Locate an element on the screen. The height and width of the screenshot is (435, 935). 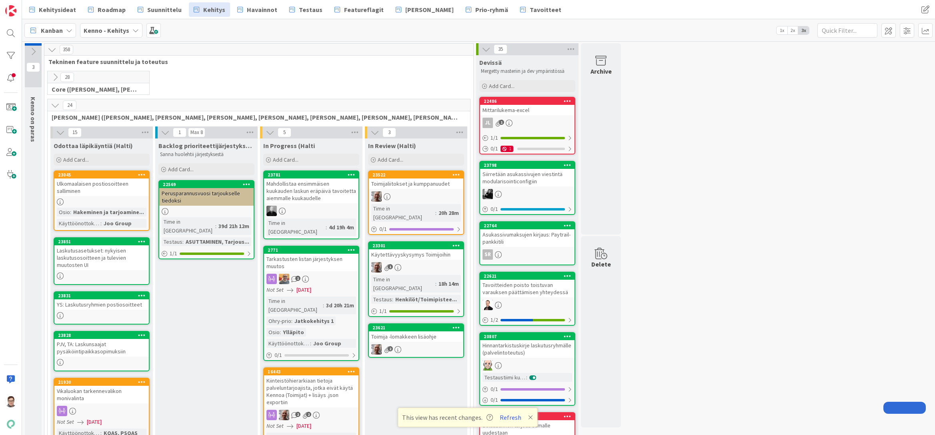
div: Tarkastusten listan järjestyksen muutos is located at coordinates (311, 262).